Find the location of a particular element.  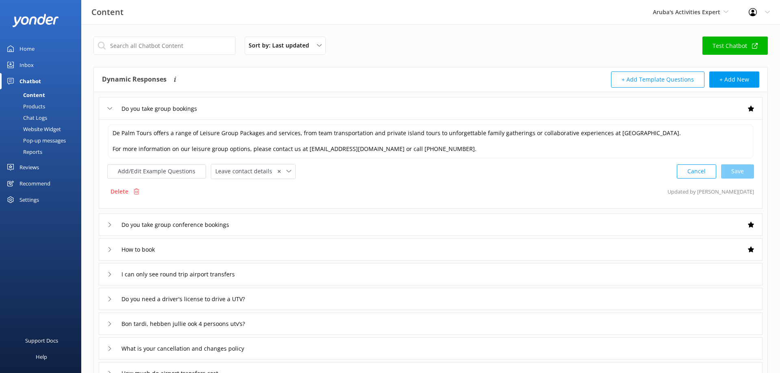

button: Add/Edit Example Questions is located at coordinates (156, 171).